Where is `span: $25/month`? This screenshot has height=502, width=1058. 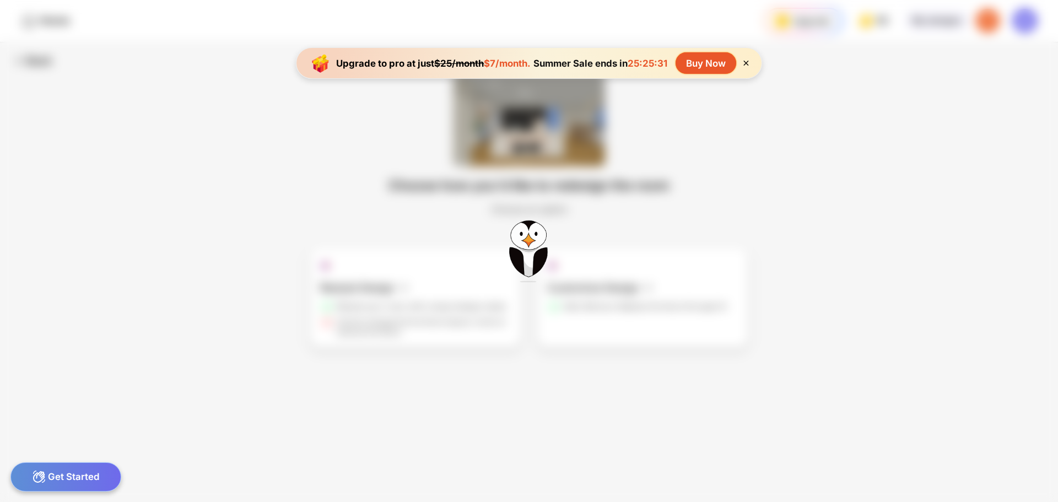
span: $25/month is located at coordinates (459, 63).